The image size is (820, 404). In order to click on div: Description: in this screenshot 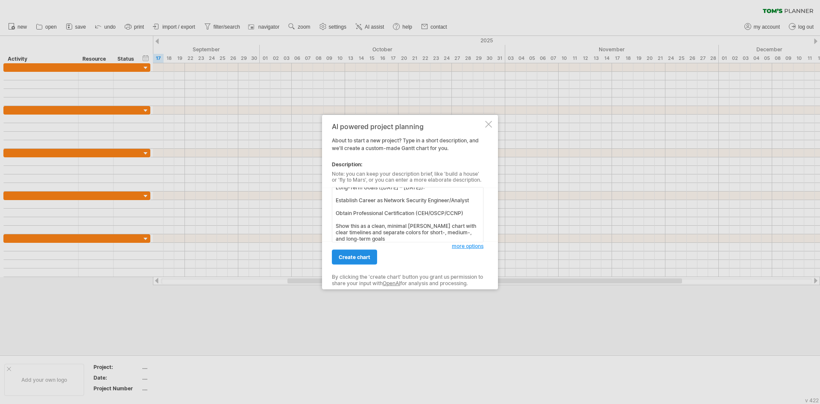, I will do `click(408, 164)`.